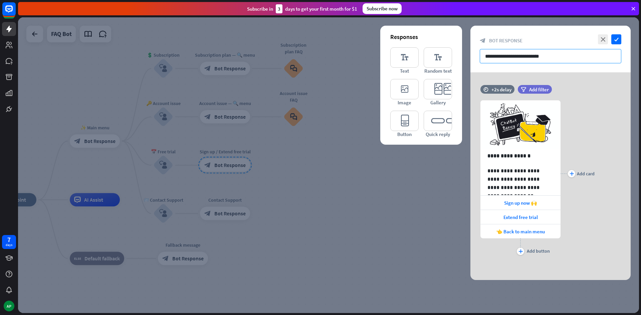 Image resolution: width=641 pixels, height=315 pixels. I want to click on div: +2s delay, so click(501, 89).